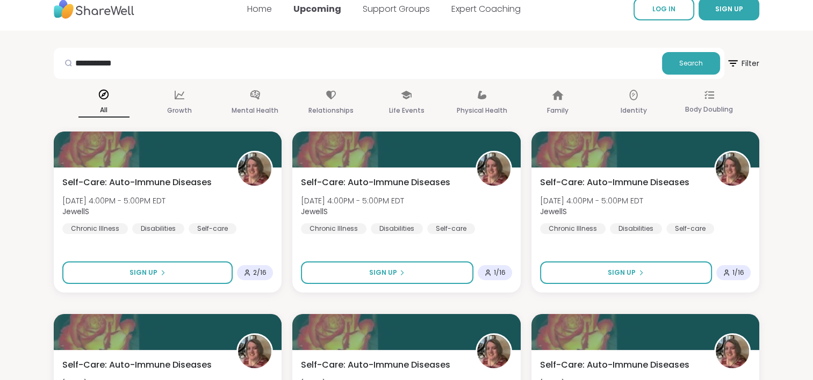 Image resolution: width=813 pixels, height=380 pixels. I want to click on a: Support Groups, so click(396, 9).